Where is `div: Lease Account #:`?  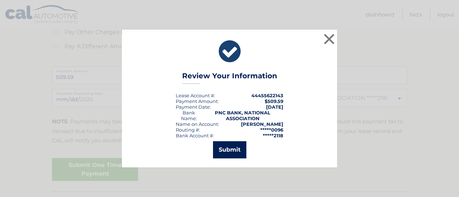
div: Lease Account #: is located at coordinates (195, 96).